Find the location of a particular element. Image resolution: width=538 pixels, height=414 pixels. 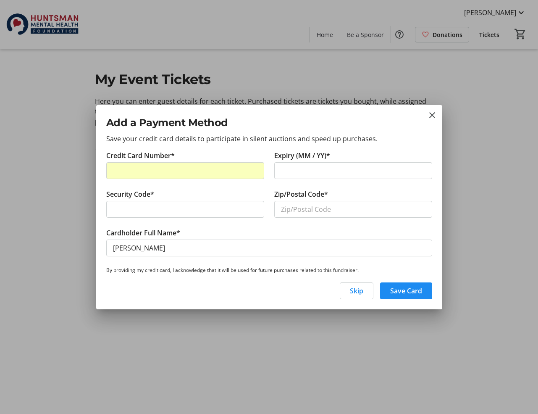

button: Skip is located at coordinates (356, 291).